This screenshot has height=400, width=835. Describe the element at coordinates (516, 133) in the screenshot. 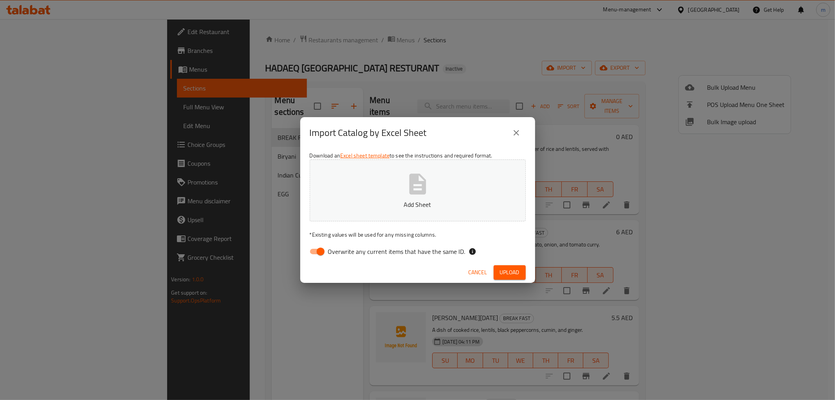

I see `button: close` at that location.